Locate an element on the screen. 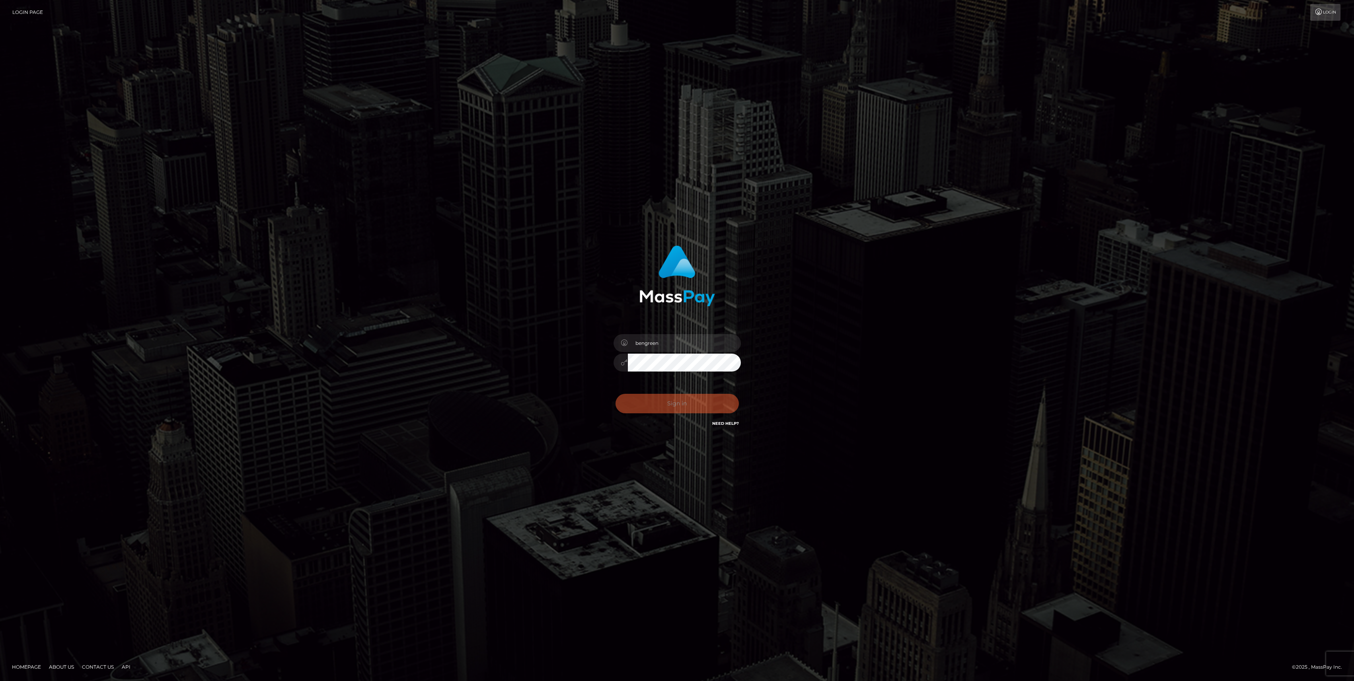 Image resolution: width=1354 pixels, height=681 pixels. a: Login Page is located at coordinates (27, 12).